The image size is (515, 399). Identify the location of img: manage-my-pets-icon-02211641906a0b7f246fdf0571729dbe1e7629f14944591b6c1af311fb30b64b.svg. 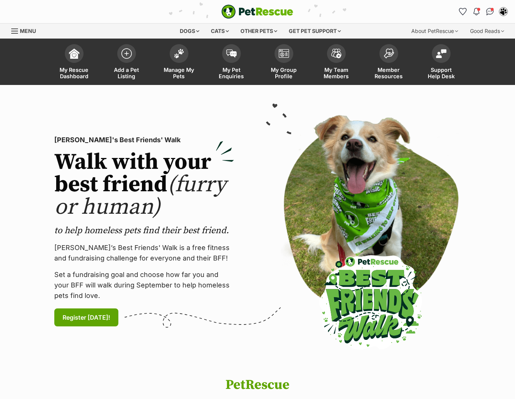
(179, 54).